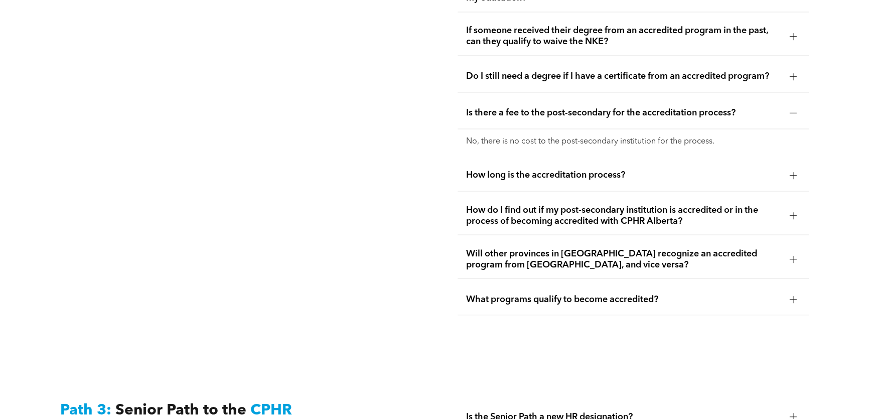 The width and height of the screenshot is (869, 419). What do you see at coordinates (633, 141) in the screenshot?
I see `p: No, there is no cost to the post-secondary institution for the process.` at bounding box center [633, 141].